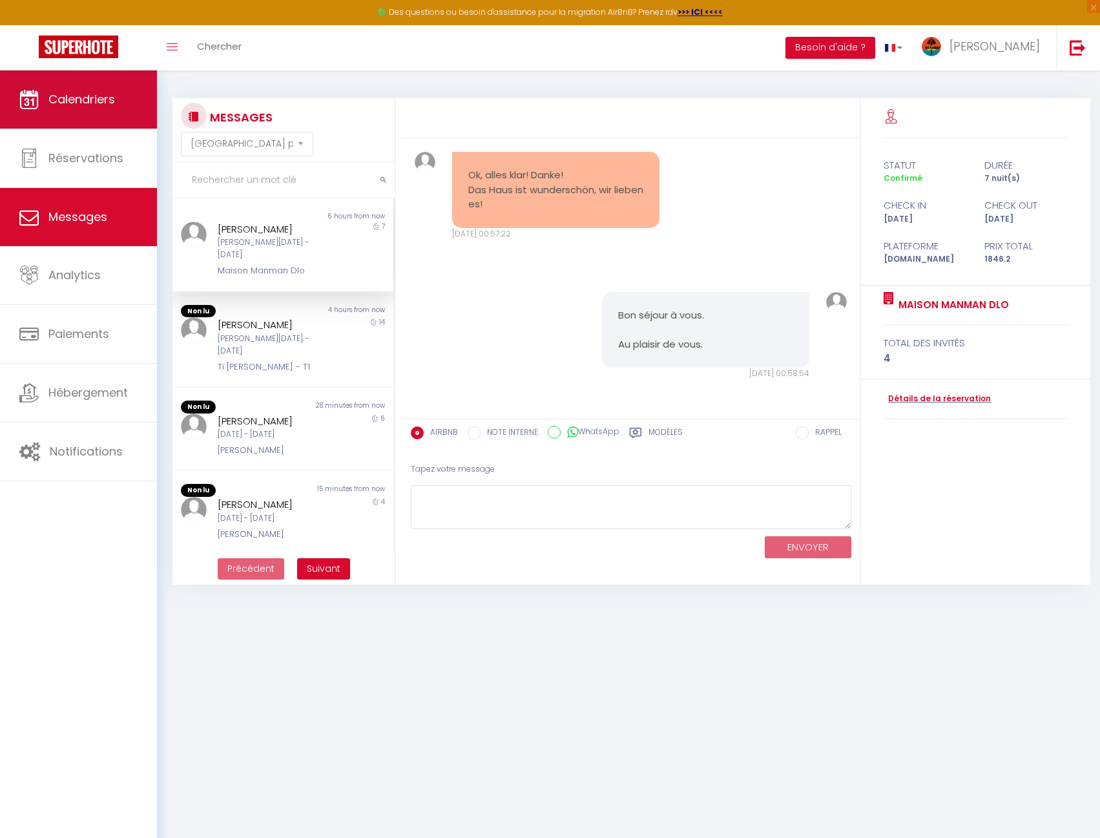 This screenshot has width=1100, height=838. Describe the element at coordinates (925, 165) in the screenshot. I see `div: statut` at that location.